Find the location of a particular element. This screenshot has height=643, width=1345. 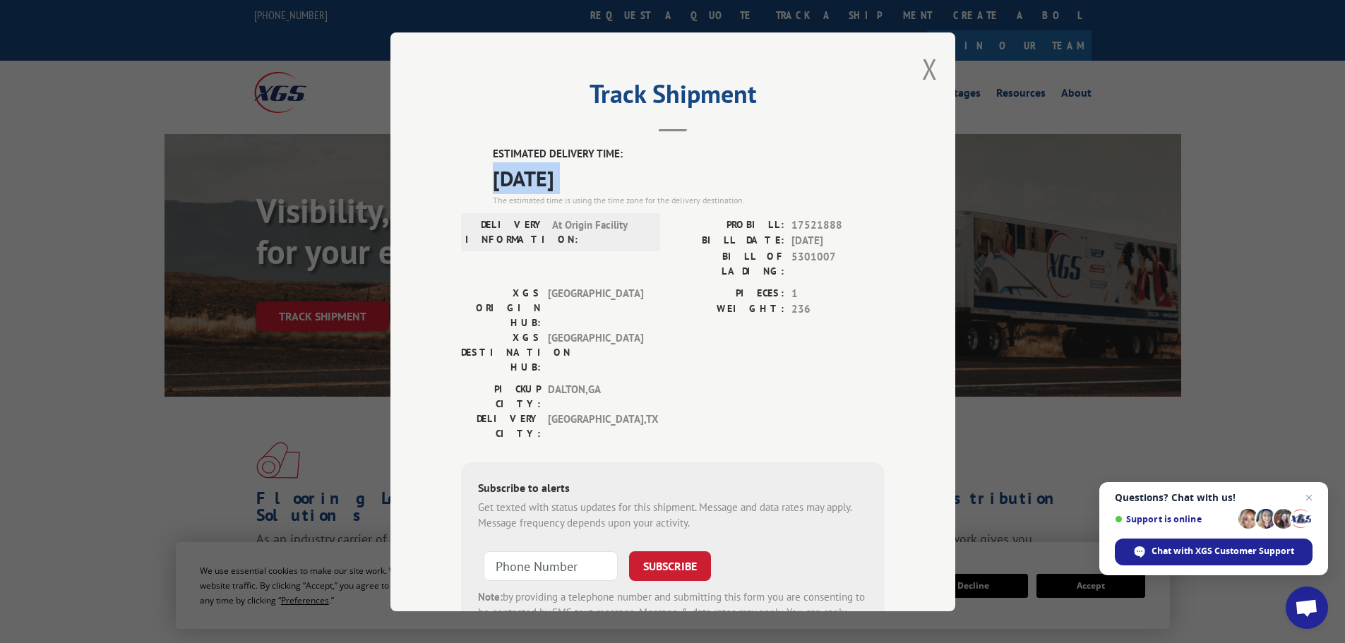

label: DELIVERY CITY: is located at coordinates (500, 426).